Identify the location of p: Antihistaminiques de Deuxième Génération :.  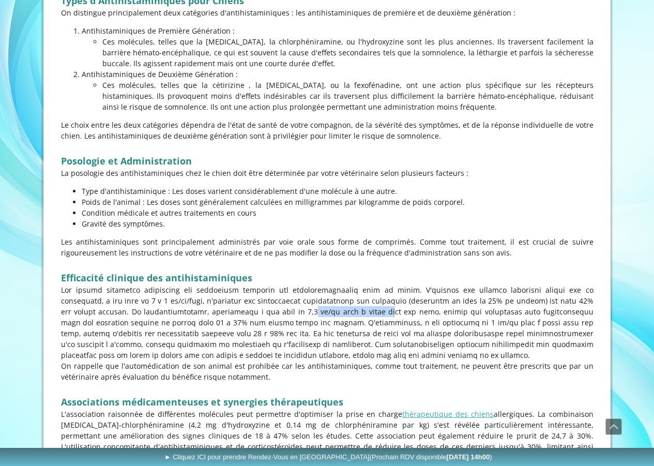
(337, 74).